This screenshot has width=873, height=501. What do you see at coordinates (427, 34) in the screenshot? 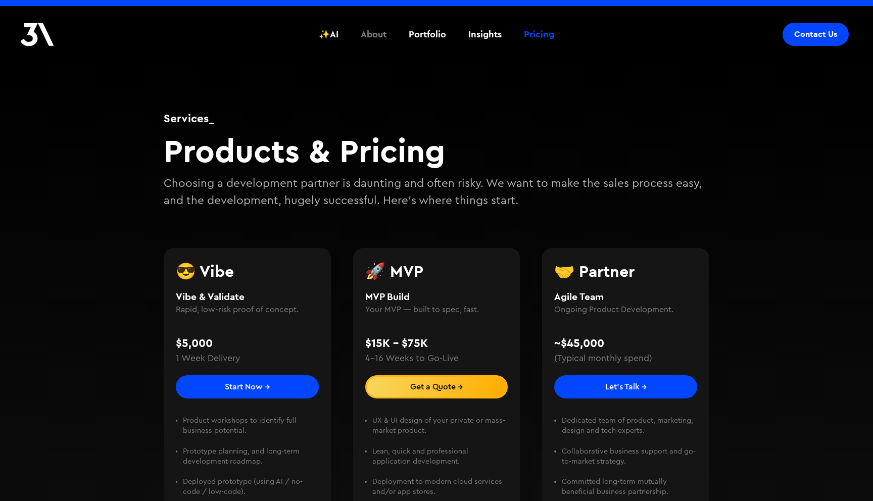
I see `div: Portfolio` at bounding box center [427, 34].